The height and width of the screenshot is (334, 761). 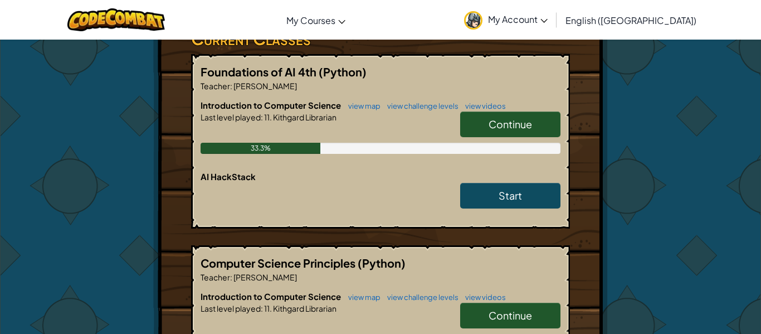 I want to click on span: My Courses, so click(x=311, y=20).